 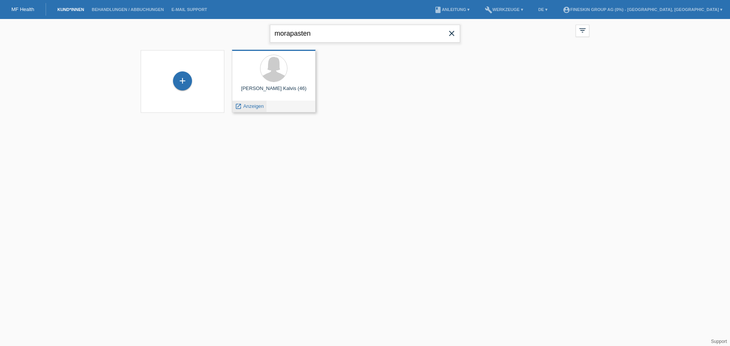 What do you see at coordinates (249, 106) in the screenshot?
I see `a: launch Anzeigen` at bounding box center [249, 106].